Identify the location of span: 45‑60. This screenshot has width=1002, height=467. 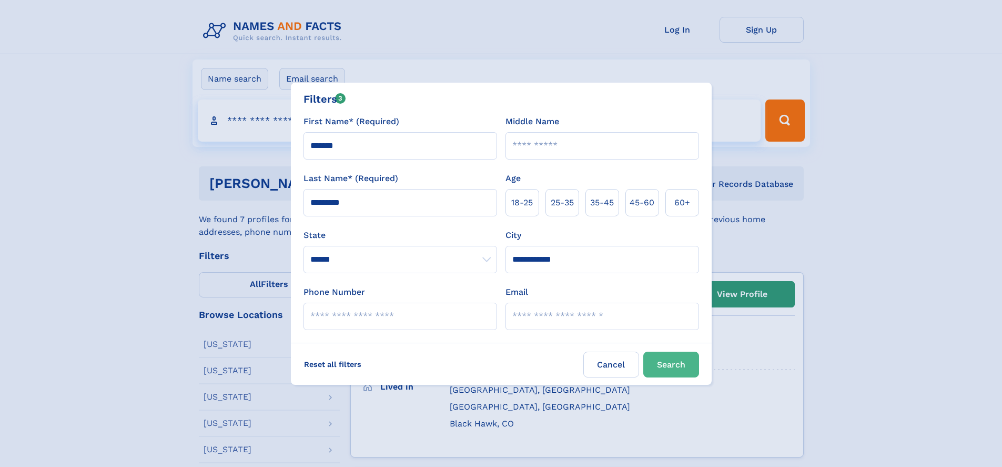
(642, 203).